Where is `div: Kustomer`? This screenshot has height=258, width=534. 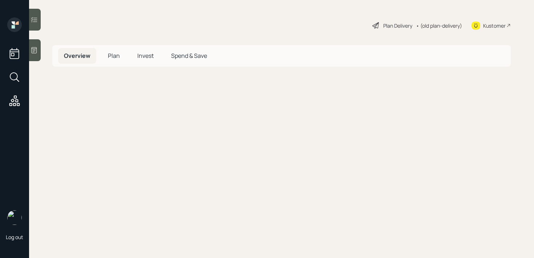 div: Kustomer is located at coordinates (494, 25).